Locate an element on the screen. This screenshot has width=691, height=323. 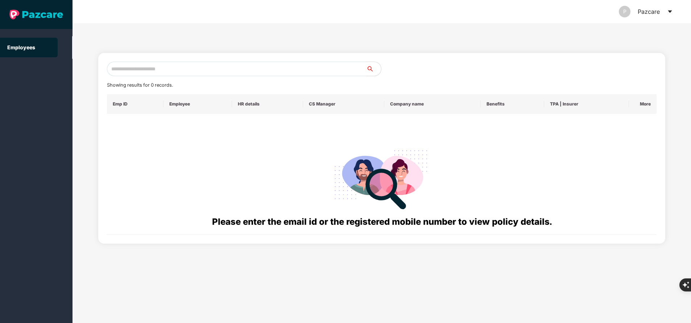
button: search is located at coordinates (374, 69).